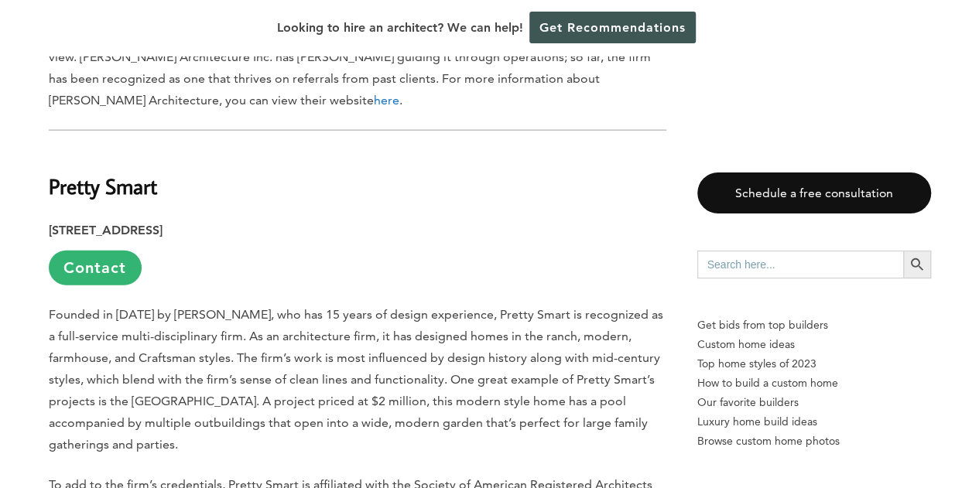 Image resolution: width=979 pixels, height=488 pixels. What do you see at coordinates (917, 265) in the screenshot?
I see `svg: Search` at bounding box center [917, 265].